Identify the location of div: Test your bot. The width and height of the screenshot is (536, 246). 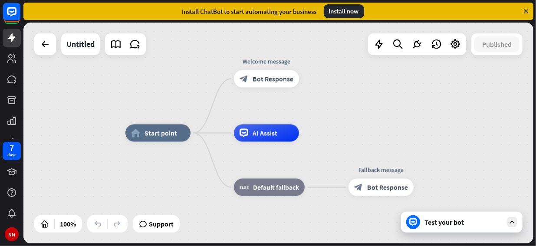
(464, 222).